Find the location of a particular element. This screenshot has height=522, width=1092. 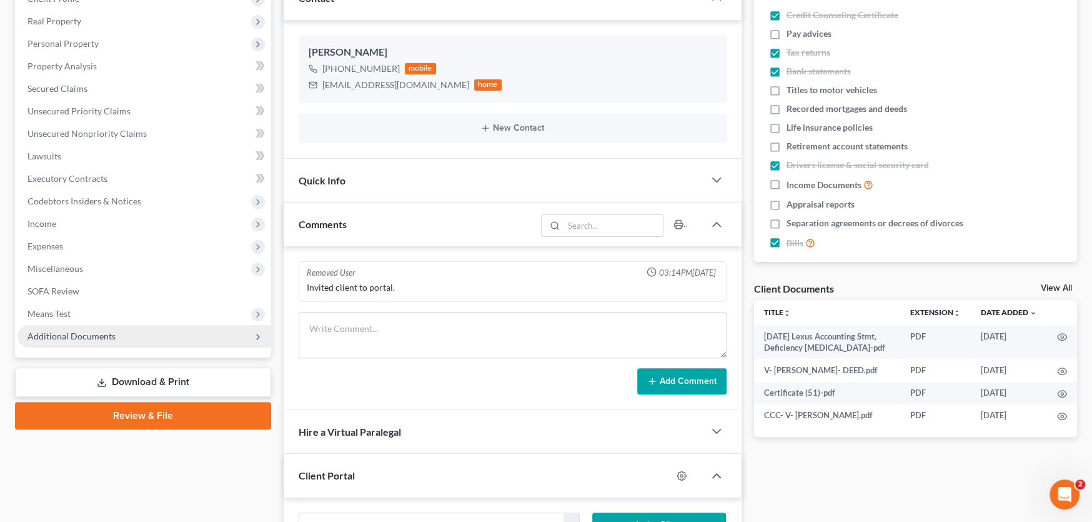

a: Property Analysis is located at coordinates (144, 66).